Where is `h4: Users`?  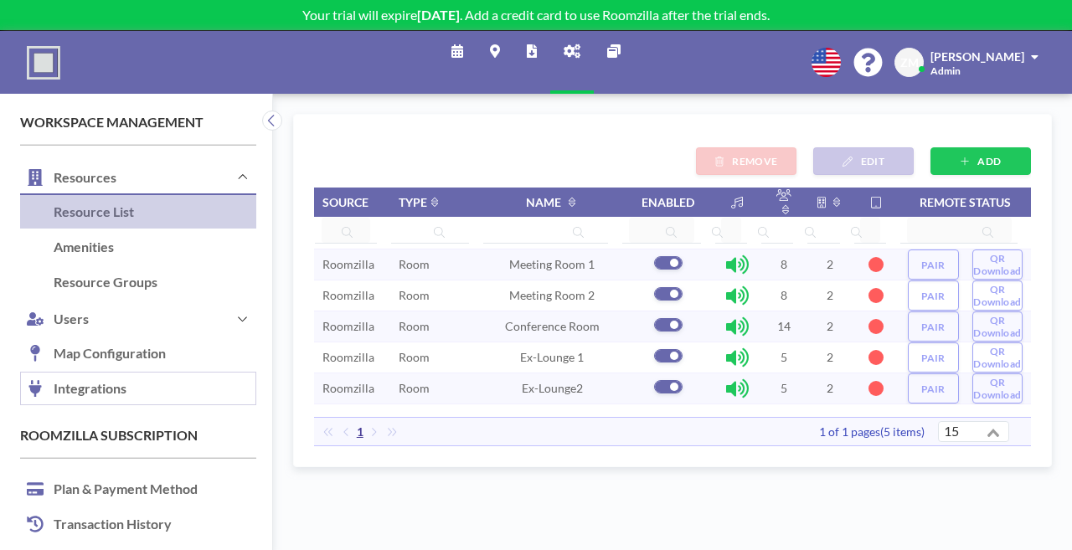
h4: Users is located at coordinates (71, 318).